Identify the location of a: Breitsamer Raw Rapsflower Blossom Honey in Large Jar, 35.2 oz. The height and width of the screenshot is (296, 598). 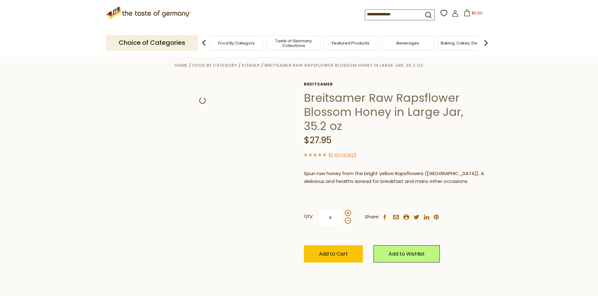
(344, 65).